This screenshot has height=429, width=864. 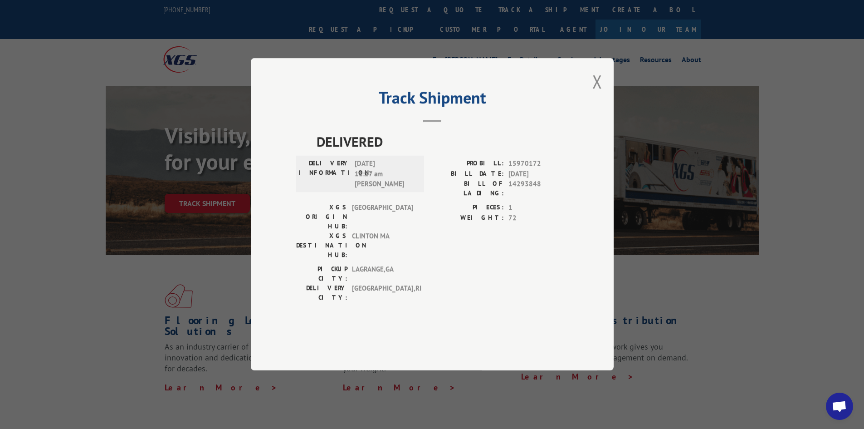 What do you see at coordinates (382, 274) in the screenshot?
I see `span: LAGRANGE , GA` at bounding box center [382, 274].